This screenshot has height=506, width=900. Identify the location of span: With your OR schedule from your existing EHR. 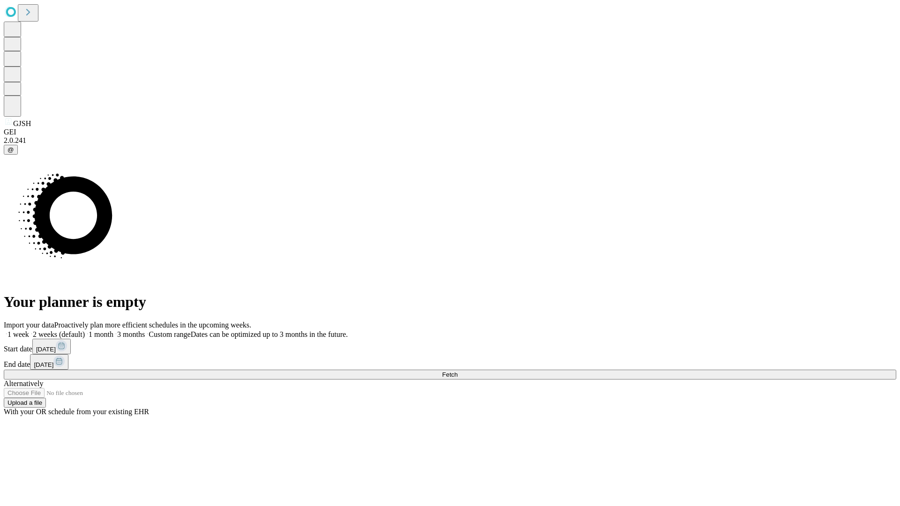
(76, 411).